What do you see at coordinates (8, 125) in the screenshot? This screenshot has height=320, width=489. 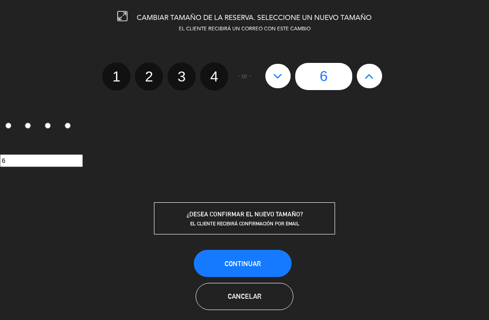 I see `input: 1` at bounding box center [8, 125].